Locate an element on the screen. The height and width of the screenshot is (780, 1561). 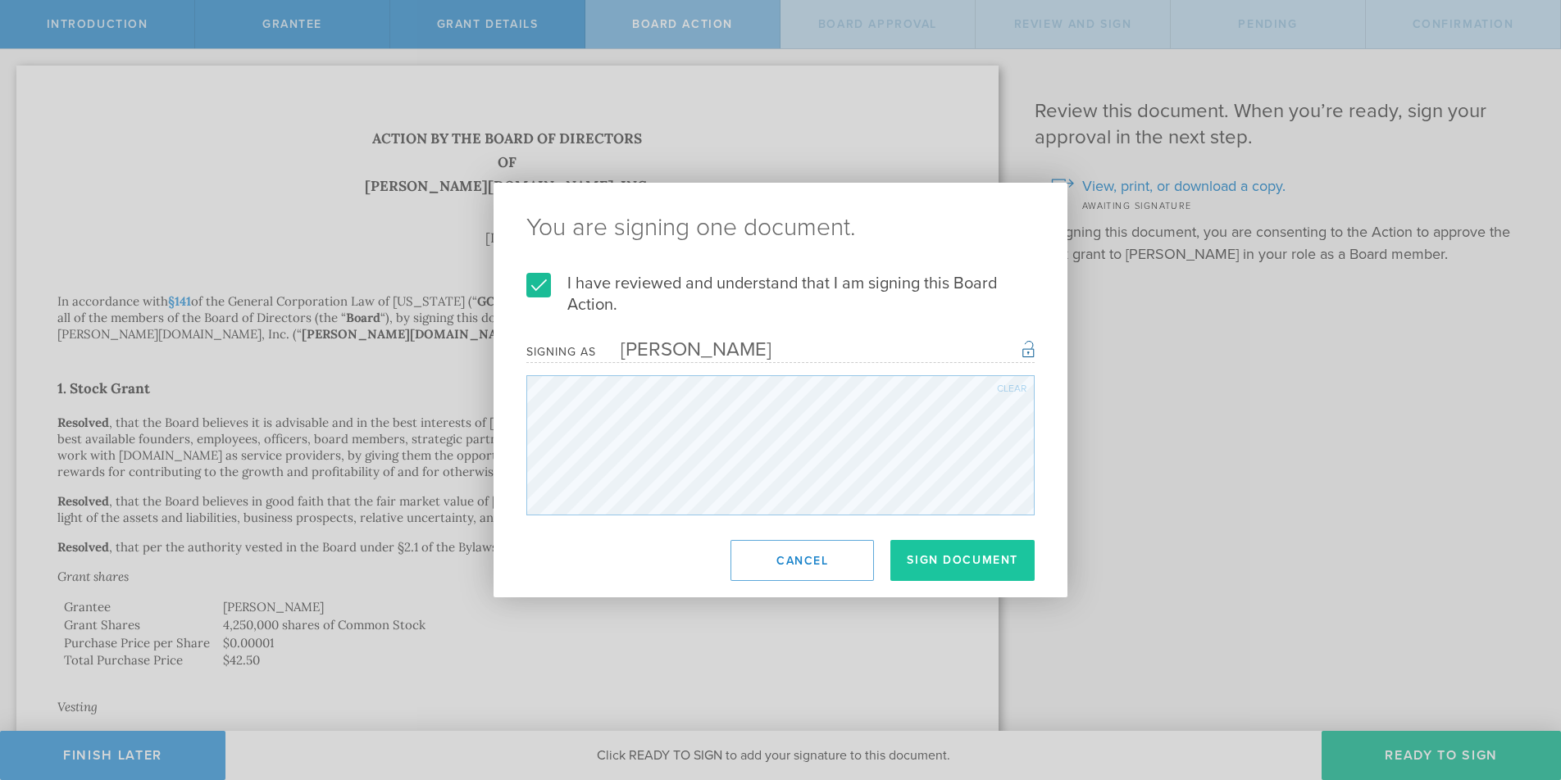
ng-pluralize: You are signing one document. is located at coordinates (780, 228).